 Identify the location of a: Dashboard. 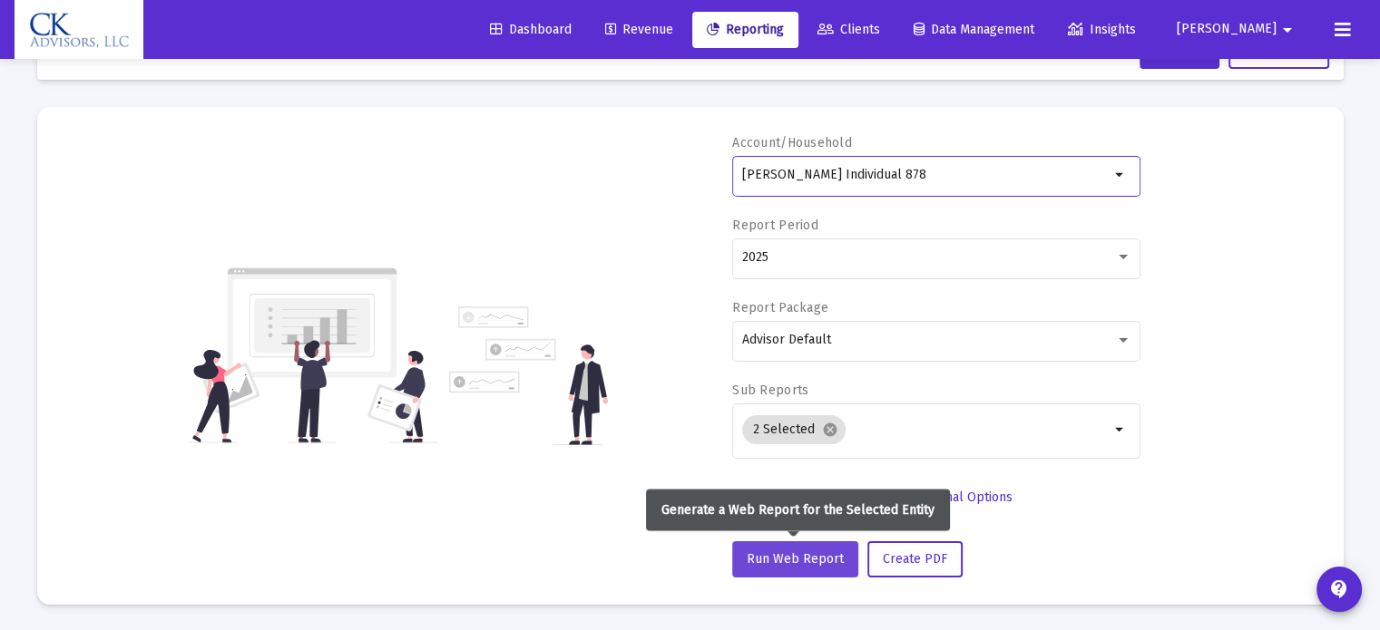
(531, 30).